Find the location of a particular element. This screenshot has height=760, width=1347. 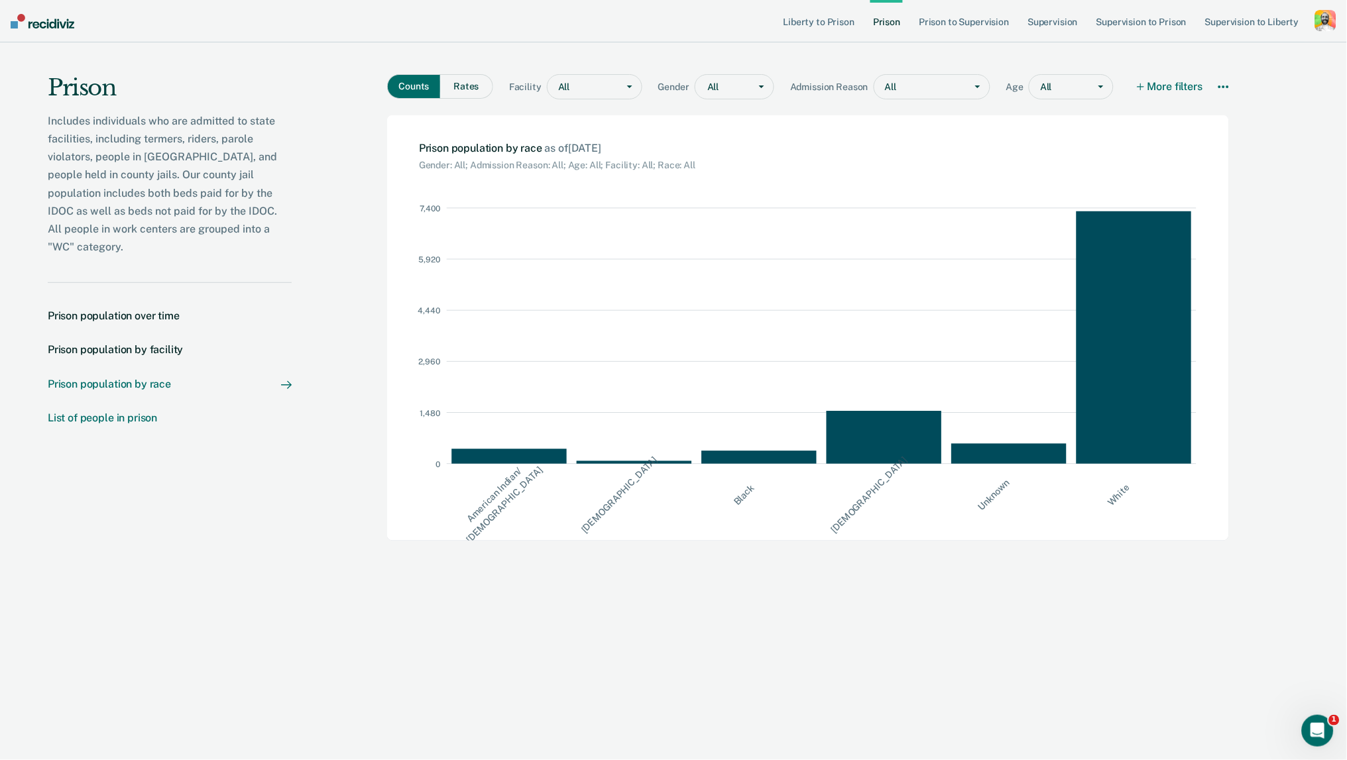

span: Admission Reason is located at coordinates (832, 87).